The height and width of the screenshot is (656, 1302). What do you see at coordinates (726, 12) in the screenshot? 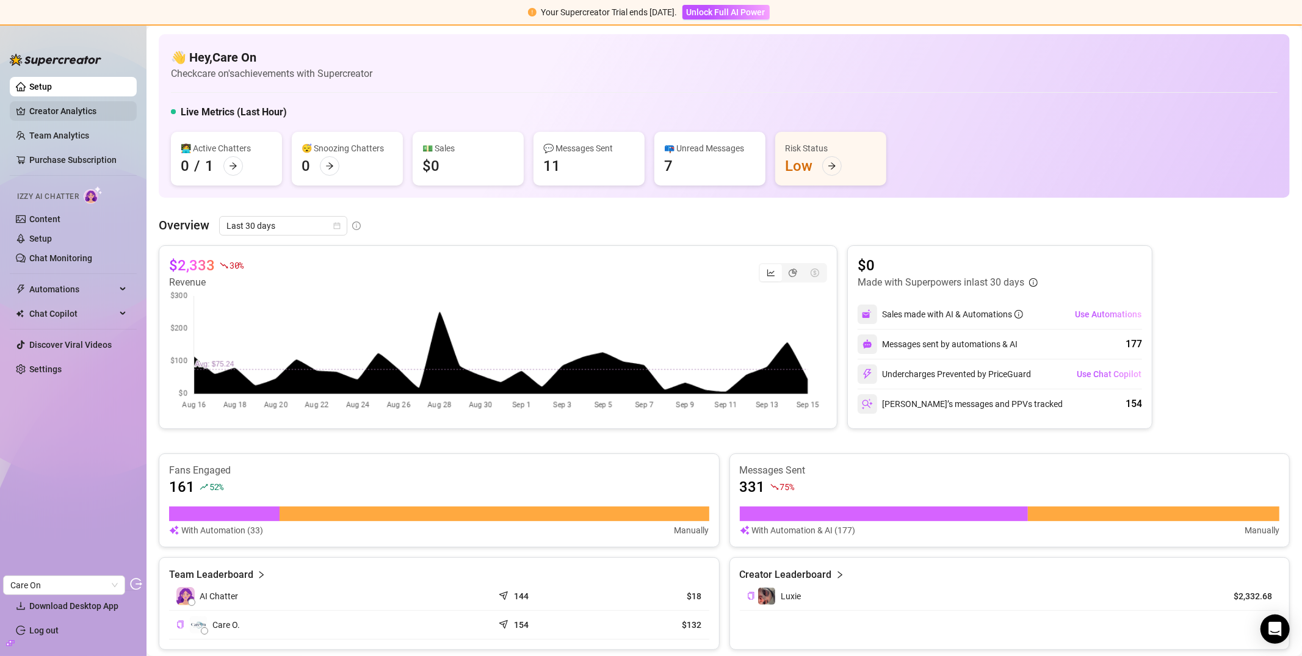
I see `button: Unlock Full AI Power` at bounding box center [726, 12].